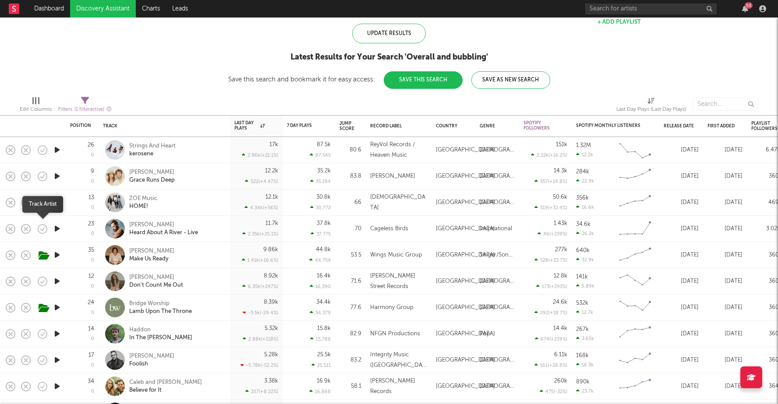 Image resolution: width=778 pixels, height=404 pixels. Describe the element at coordinates (162, 126) in the screenshot. I see `div: Track` at that location.